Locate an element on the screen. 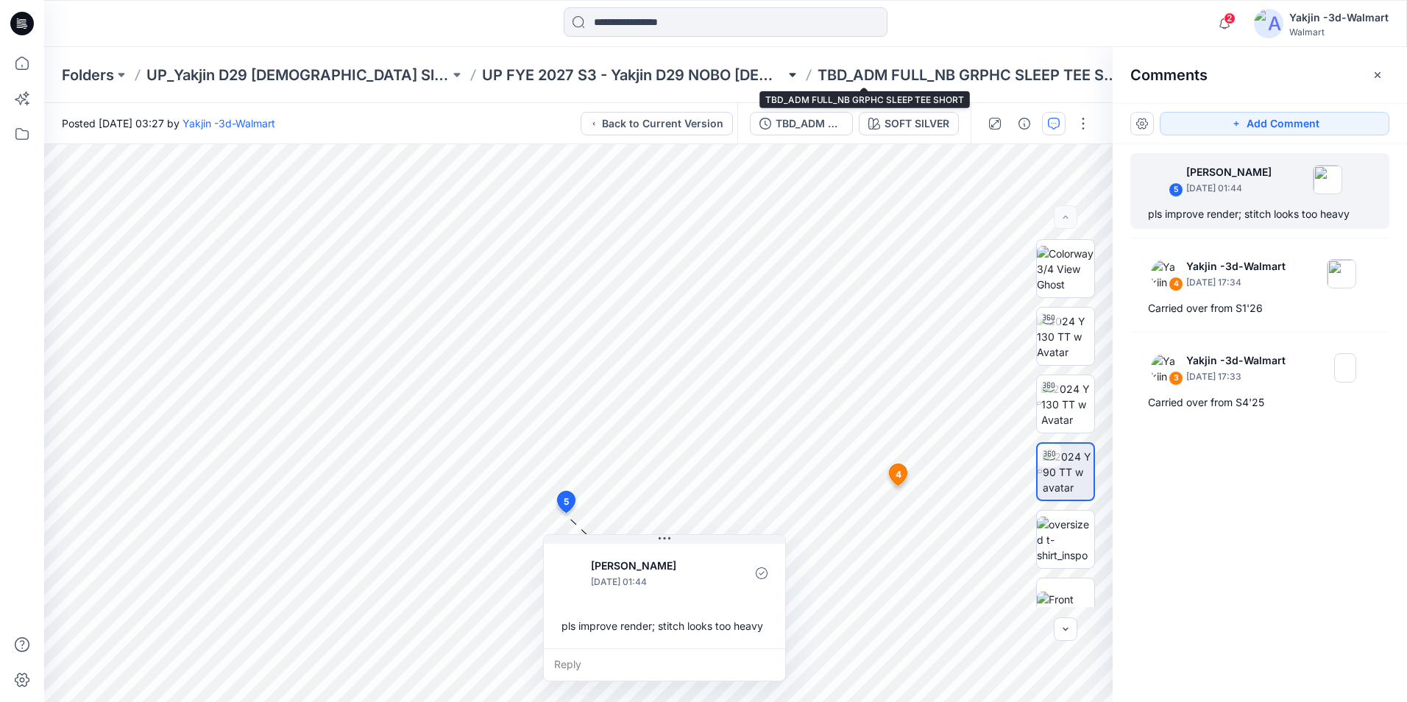 The width and height of the screenshot is (1407, 702). div: 4 is located at coordinates (1176, 284).